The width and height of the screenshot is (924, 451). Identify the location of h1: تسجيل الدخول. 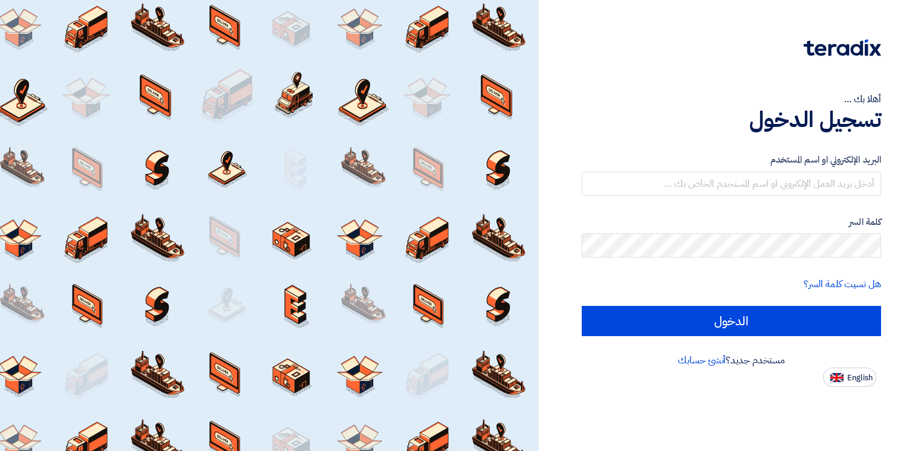
(731, 120).